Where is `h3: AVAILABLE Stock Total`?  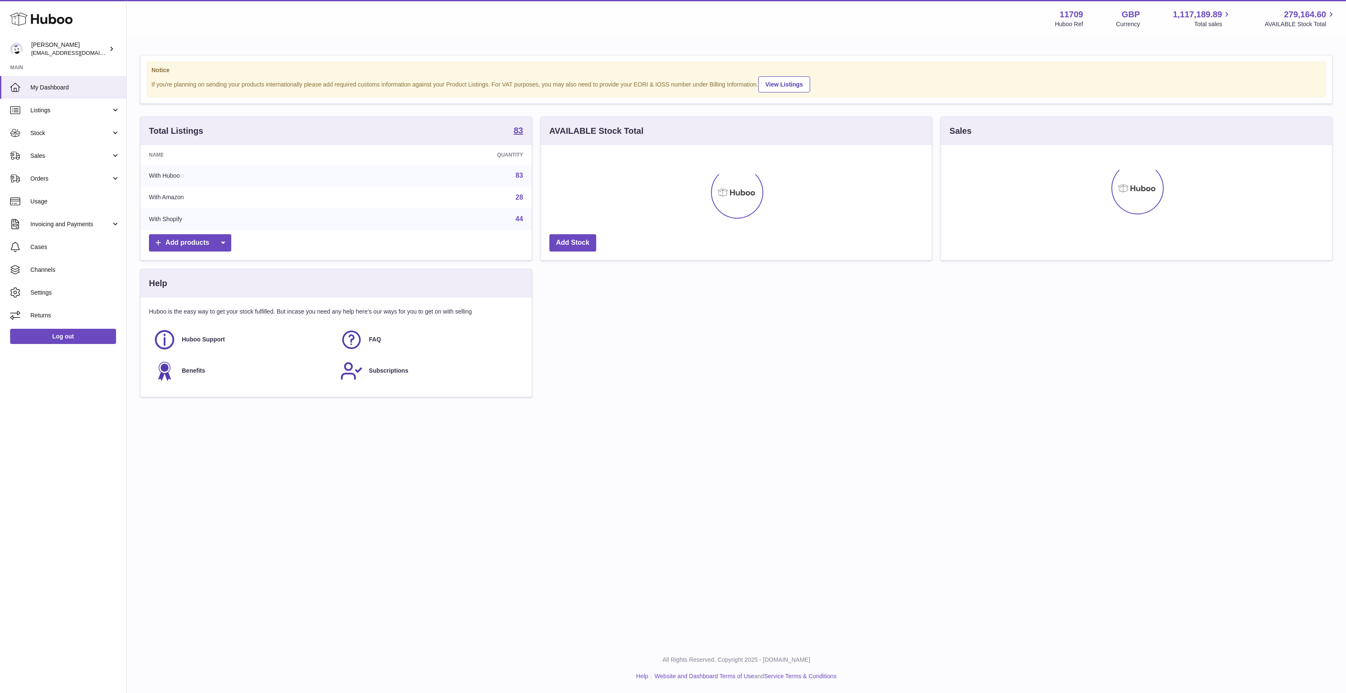 h3: AVAILABLE Stock Total is located at coordinates (596, 131).